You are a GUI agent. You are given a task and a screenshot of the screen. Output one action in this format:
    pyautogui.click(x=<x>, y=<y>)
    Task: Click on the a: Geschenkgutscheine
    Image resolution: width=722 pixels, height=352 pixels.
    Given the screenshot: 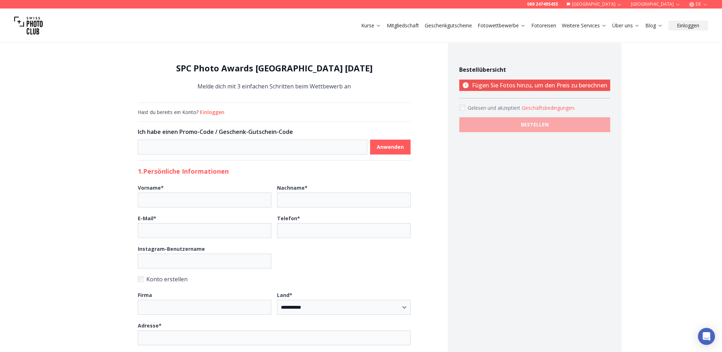 What is the action you would take?
    pyautogui.click(x=448, y=26)
    